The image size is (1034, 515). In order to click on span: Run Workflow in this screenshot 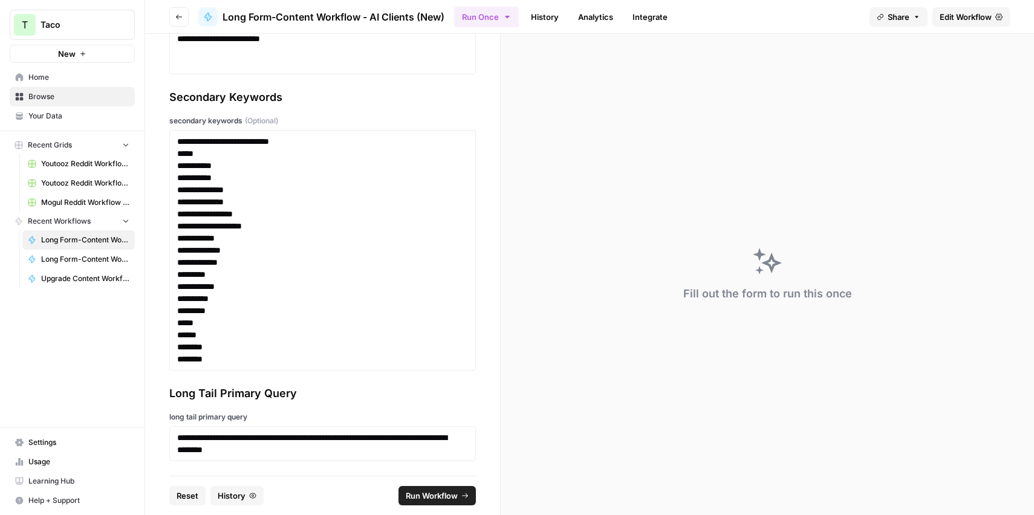, I will do `click(432, 496)`.